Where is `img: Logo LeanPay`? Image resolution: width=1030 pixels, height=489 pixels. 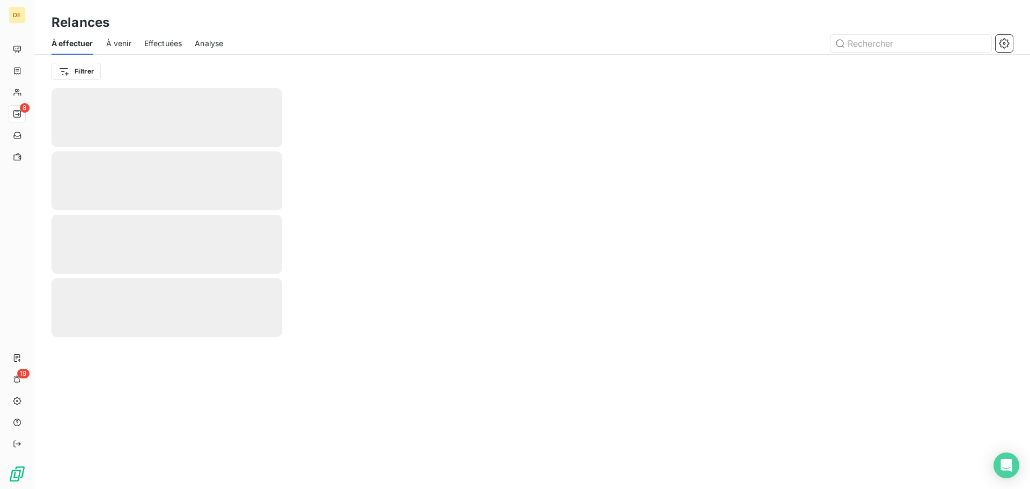 img: Logo LeanPay is located at coordinates (17, 474).